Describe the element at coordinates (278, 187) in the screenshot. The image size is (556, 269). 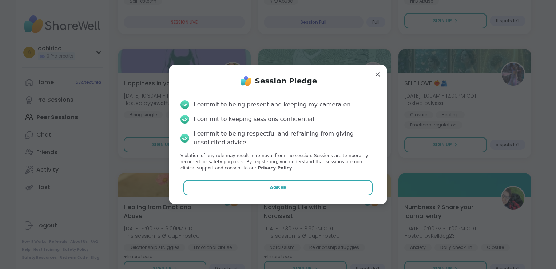
I see `span: Agree` at that location.